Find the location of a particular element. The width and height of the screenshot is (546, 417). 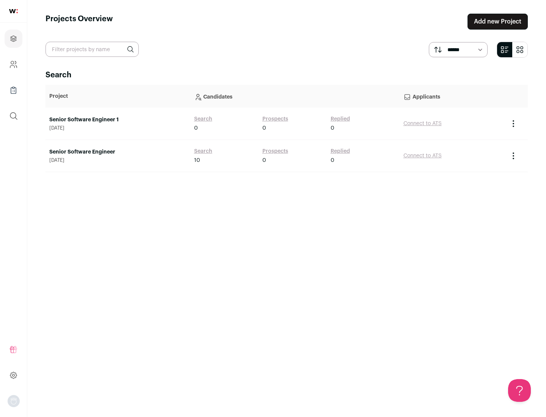

h2: Search is located at coordinates (287, 75).